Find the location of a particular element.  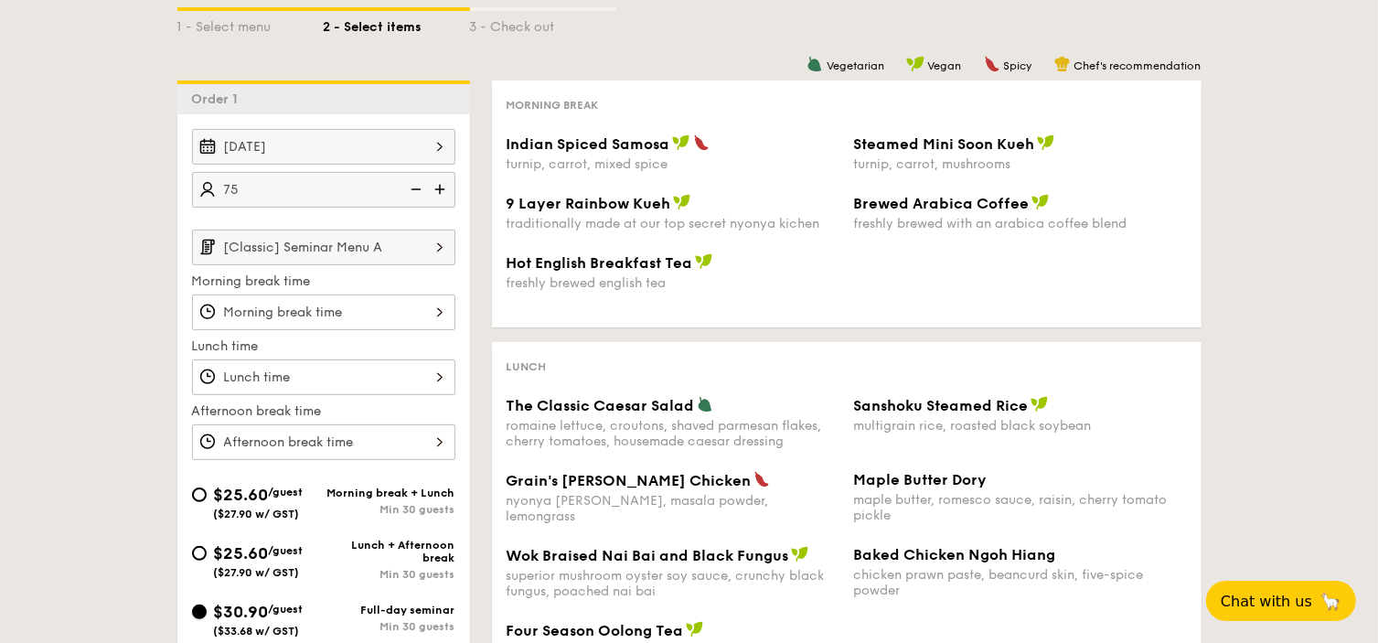

div: Morning break + Lunch is located at coordinates (390, 493).